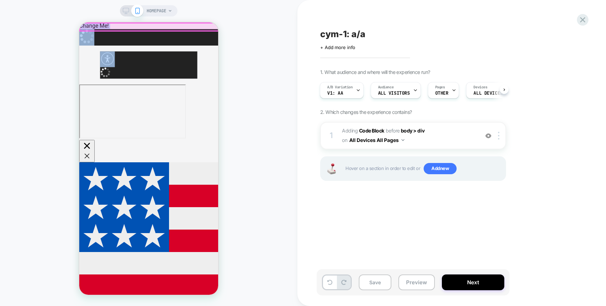 The image size is (606, 306). What do you see at coordinates (440, 169) in the screenshot?
I see `span: Add new` at bounding box center [440, 169].